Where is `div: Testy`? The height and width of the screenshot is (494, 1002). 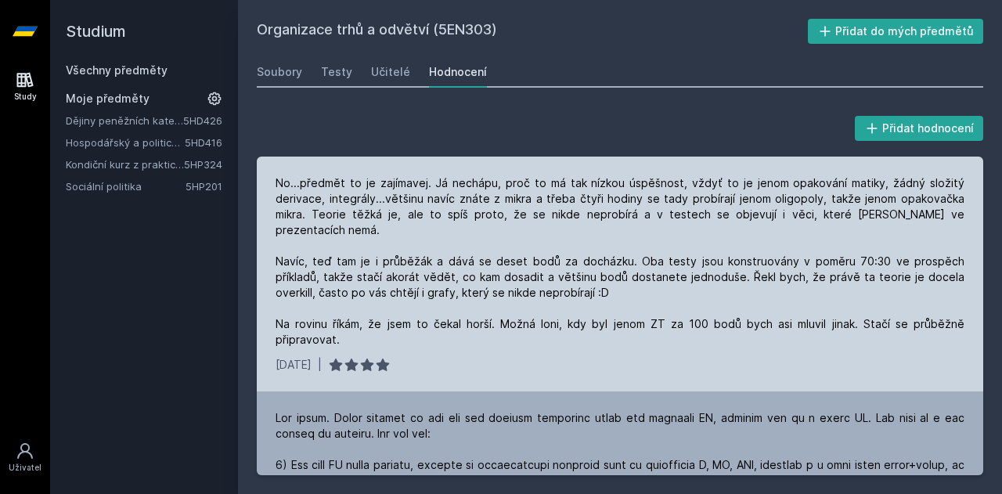
div: Testy is located at coordinates (337, 72).